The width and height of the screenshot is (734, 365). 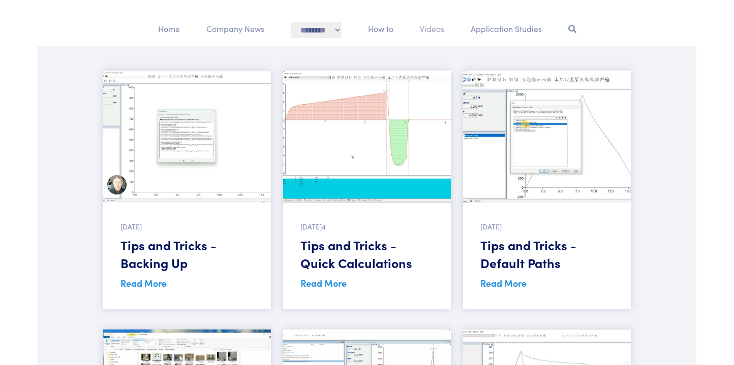 I want to click on p: How to, so click(x=381, y=29).